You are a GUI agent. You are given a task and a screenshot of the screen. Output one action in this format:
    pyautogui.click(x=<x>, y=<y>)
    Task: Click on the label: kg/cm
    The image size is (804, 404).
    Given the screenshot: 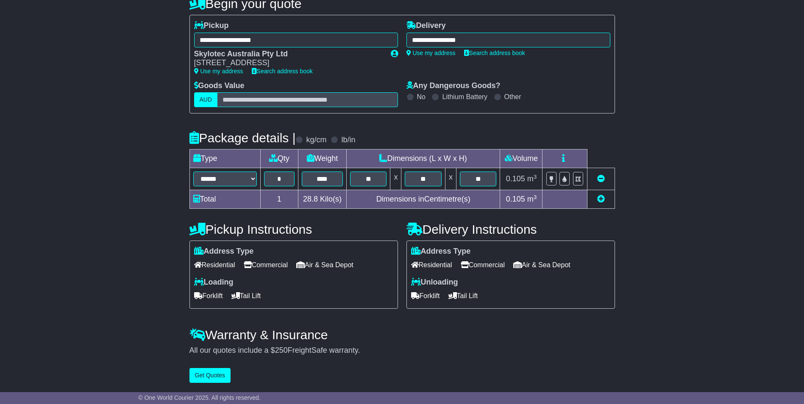 What is the action you would take?
    pyautogui.click(x=316, y=140)
    